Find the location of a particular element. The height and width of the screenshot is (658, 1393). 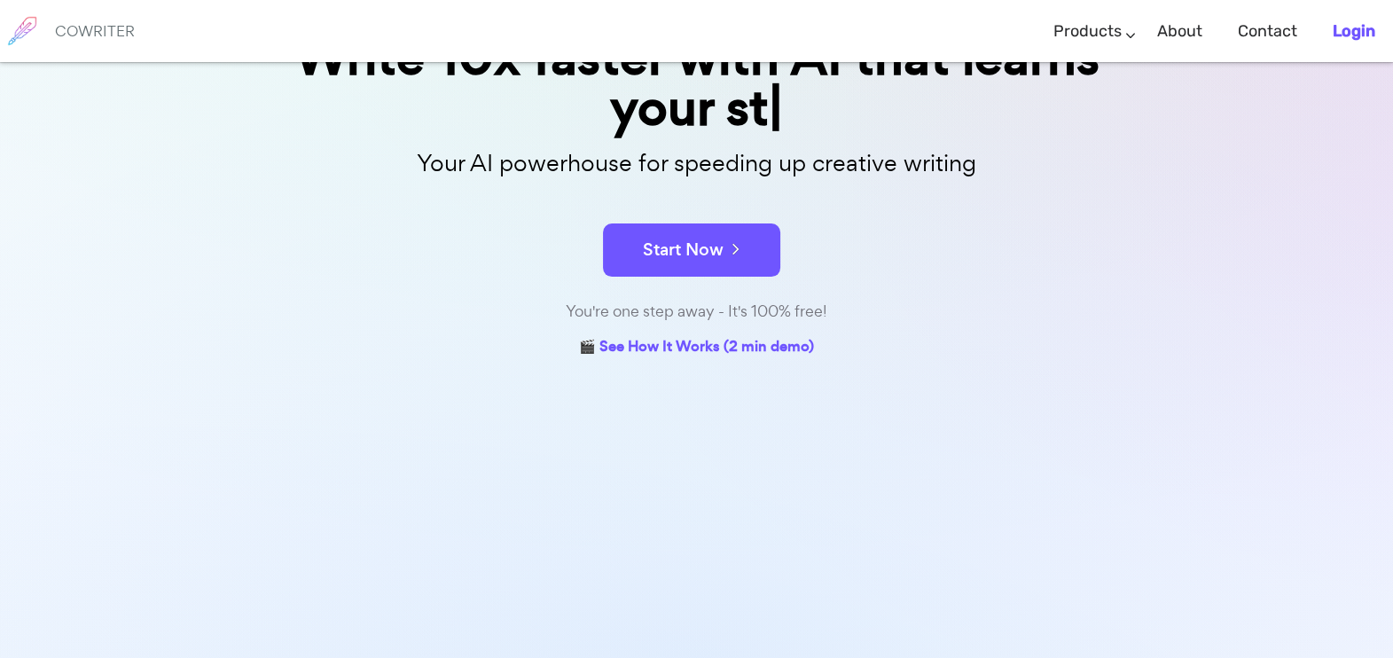

a: About is located at coordinates (1180, 31).